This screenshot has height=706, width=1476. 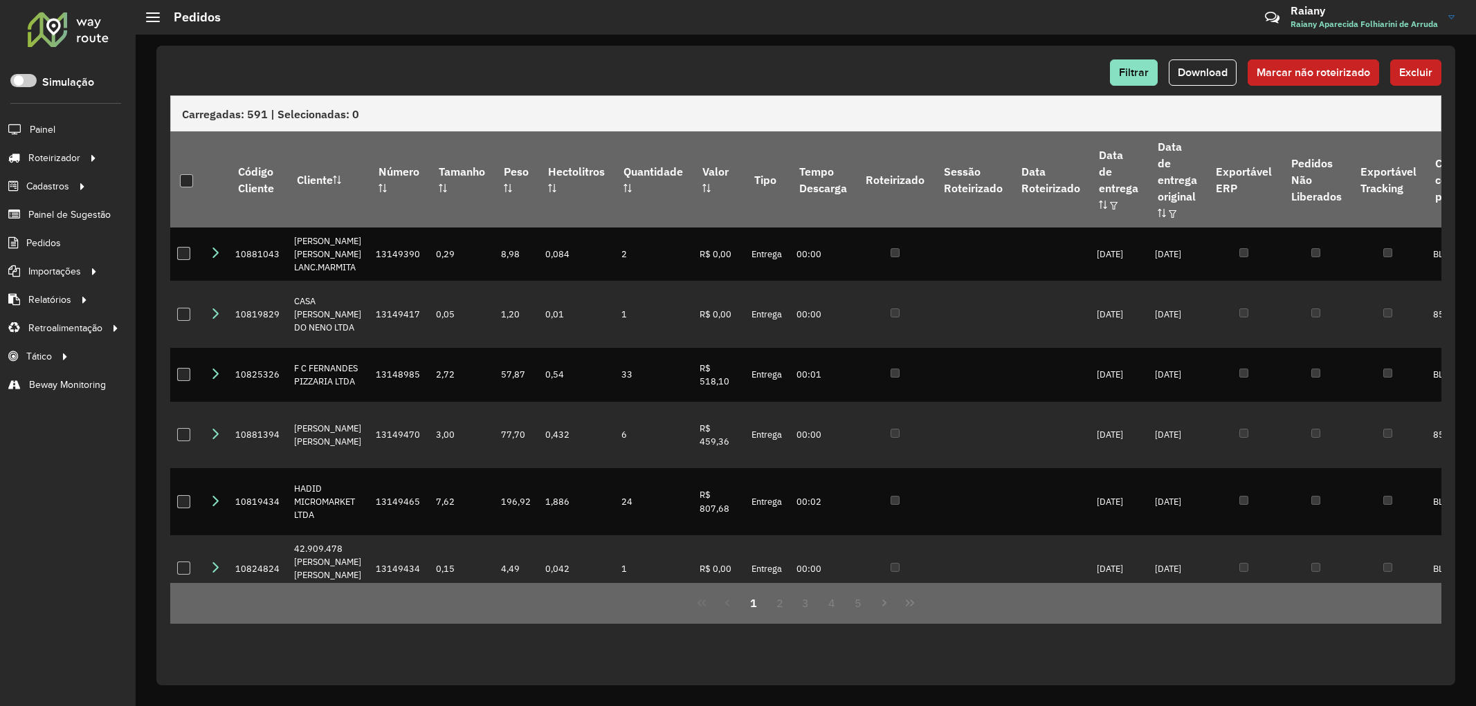 What do you see at coordinates (1202, 73) in the screenshot?
I see `button: Download` at bounding box center [1202, 73].